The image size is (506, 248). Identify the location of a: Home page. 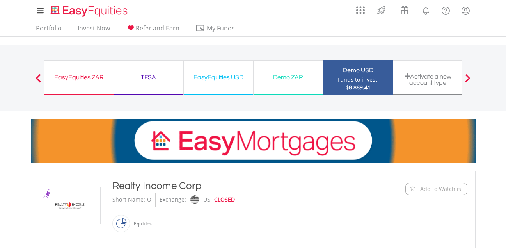
(89, 10).